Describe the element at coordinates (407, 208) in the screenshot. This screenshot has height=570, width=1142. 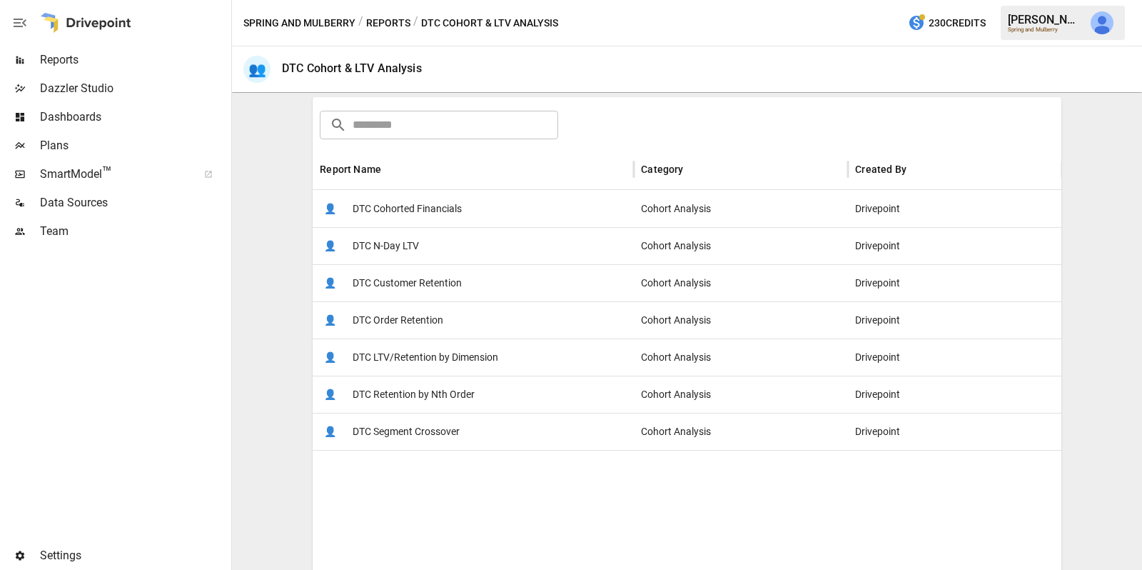
I see `span: DTC Cohorted Financials` at that location.